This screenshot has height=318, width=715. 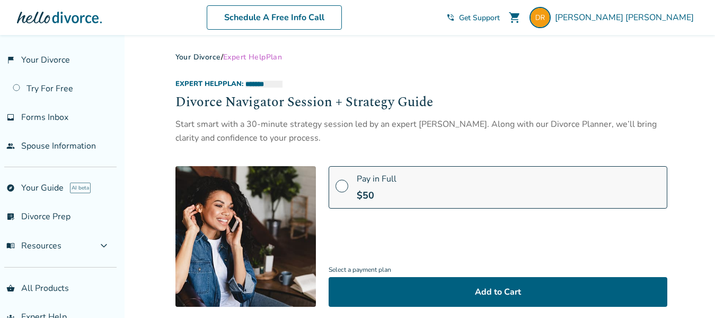 What do you see at coordinates (11, 216) in the screenshot?
I see `span: list_alt_check` at bounding box center [11, 216].